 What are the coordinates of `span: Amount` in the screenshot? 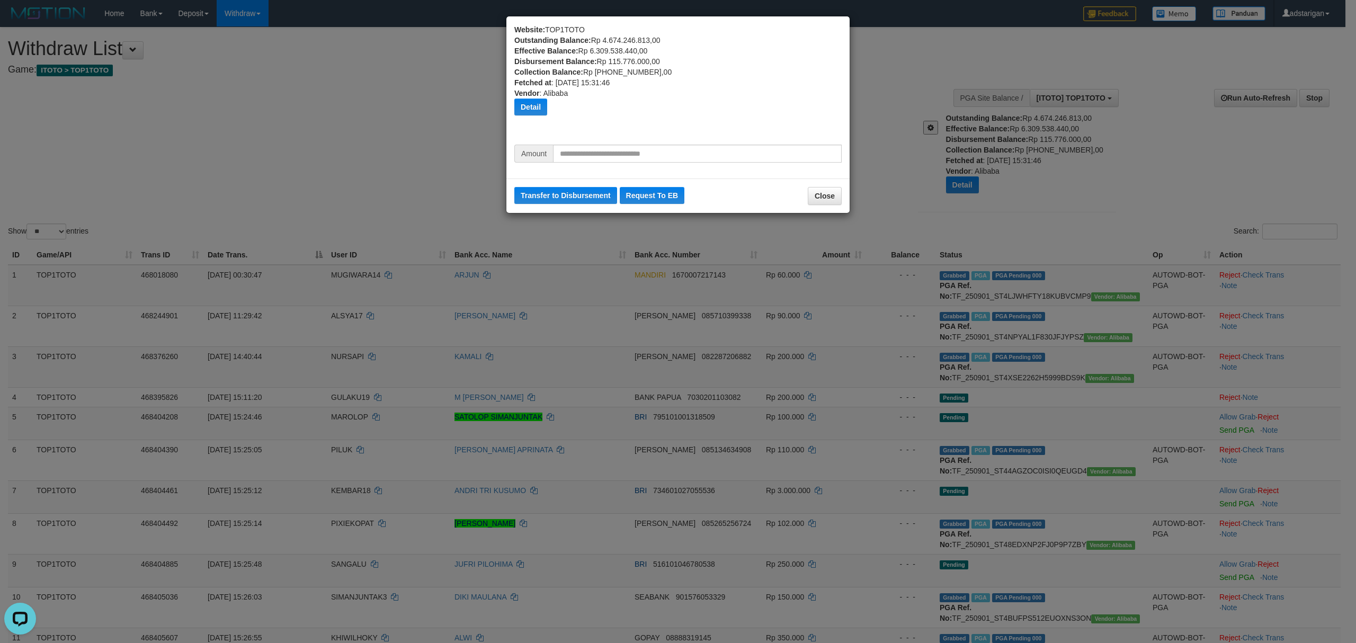 It's located at (534, 154).